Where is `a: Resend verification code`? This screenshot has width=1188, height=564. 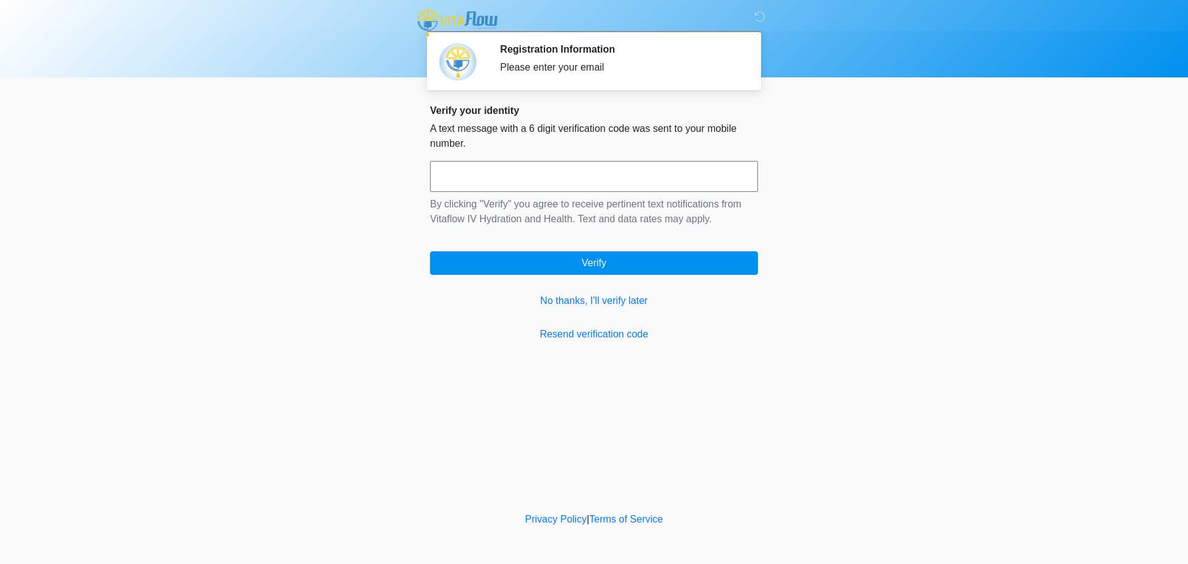
a: Resend verification code is located at coordinates (594, 334).